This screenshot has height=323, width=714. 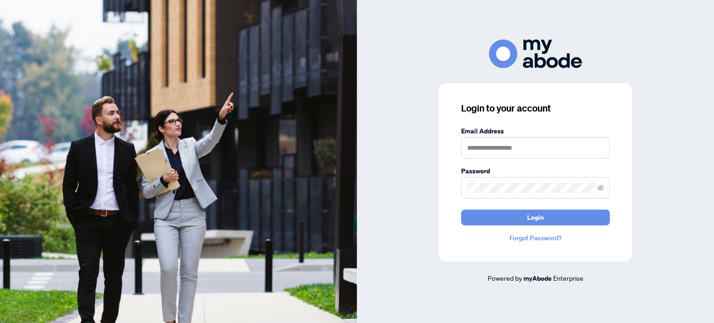 I want to click on span: Enterprise, so click(x=568, y=278).